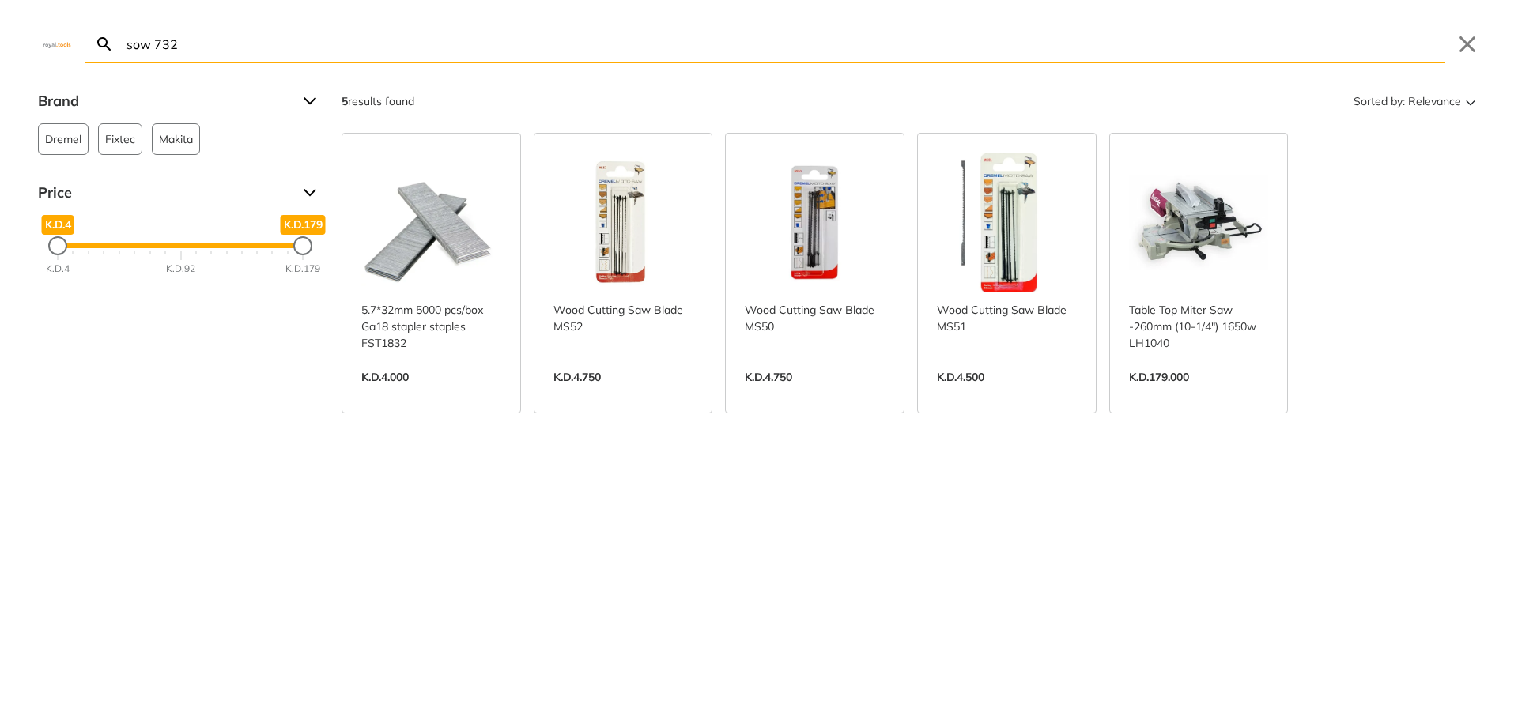  I want to click on div: K.D.4, so click(58, 269).